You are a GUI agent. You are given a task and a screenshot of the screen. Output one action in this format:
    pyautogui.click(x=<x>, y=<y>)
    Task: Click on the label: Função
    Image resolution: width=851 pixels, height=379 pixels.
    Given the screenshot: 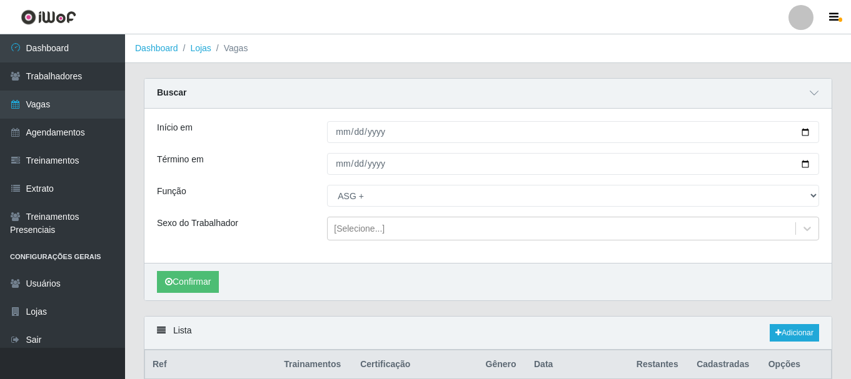 What is the action you would take?
    pyautogui.click(x=171, y=191)
    